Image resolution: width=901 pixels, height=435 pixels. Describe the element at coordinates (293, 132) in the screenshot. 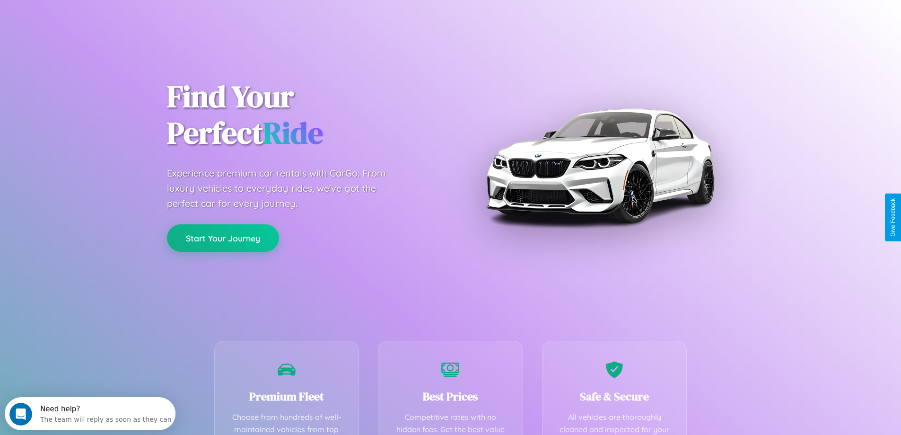

I see `span: Ride` at that location.